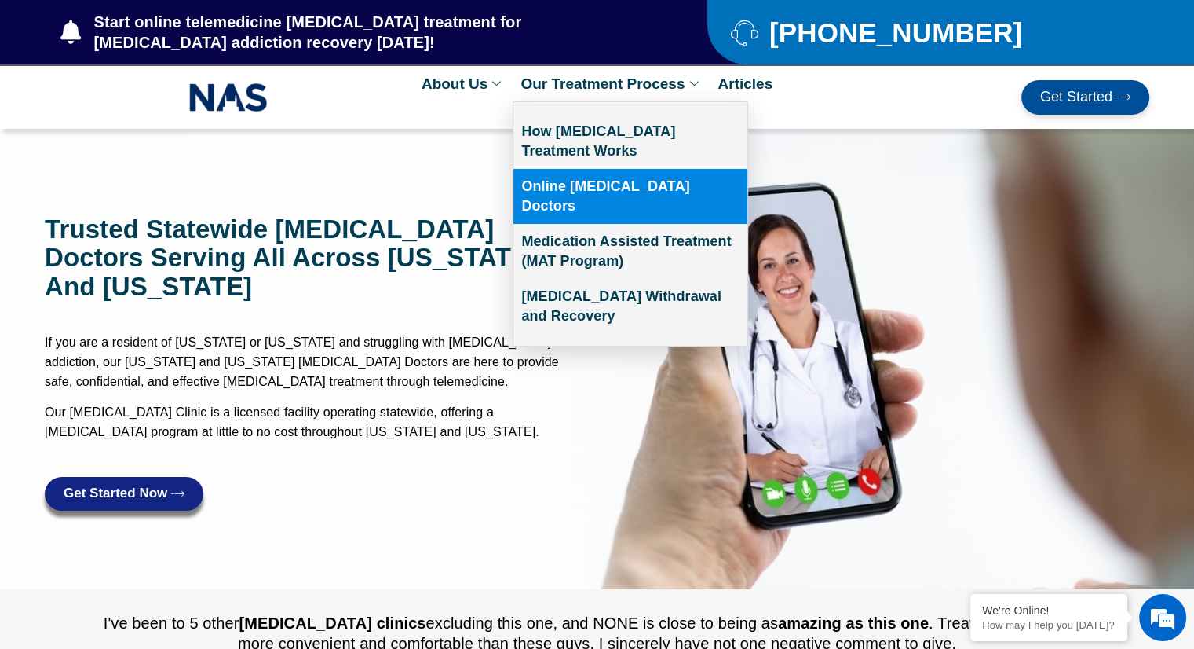  Describe the element at coordinates (1076, 97) in the screenshot. I see `span: Get Started` at that location.